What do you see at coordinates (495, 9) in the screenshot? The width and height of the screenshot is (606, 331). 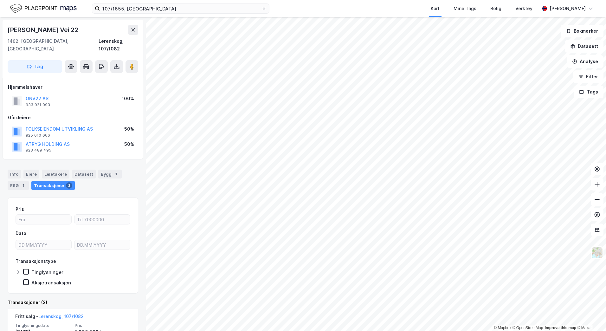 I see `div: Bolig` at bounding box center [495, 9].